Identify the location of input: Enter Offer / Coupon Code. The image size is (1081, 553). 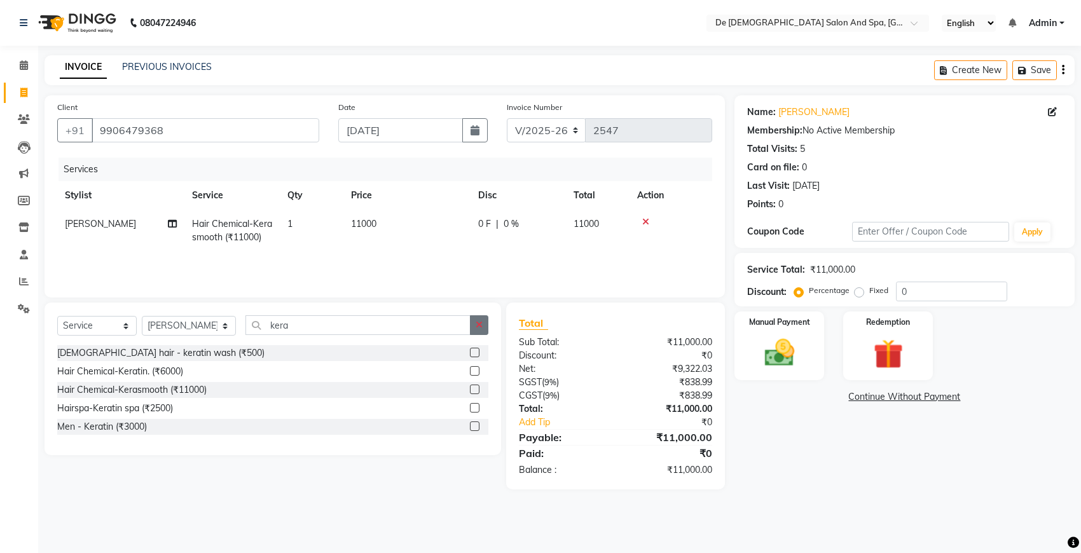
(930, 231).